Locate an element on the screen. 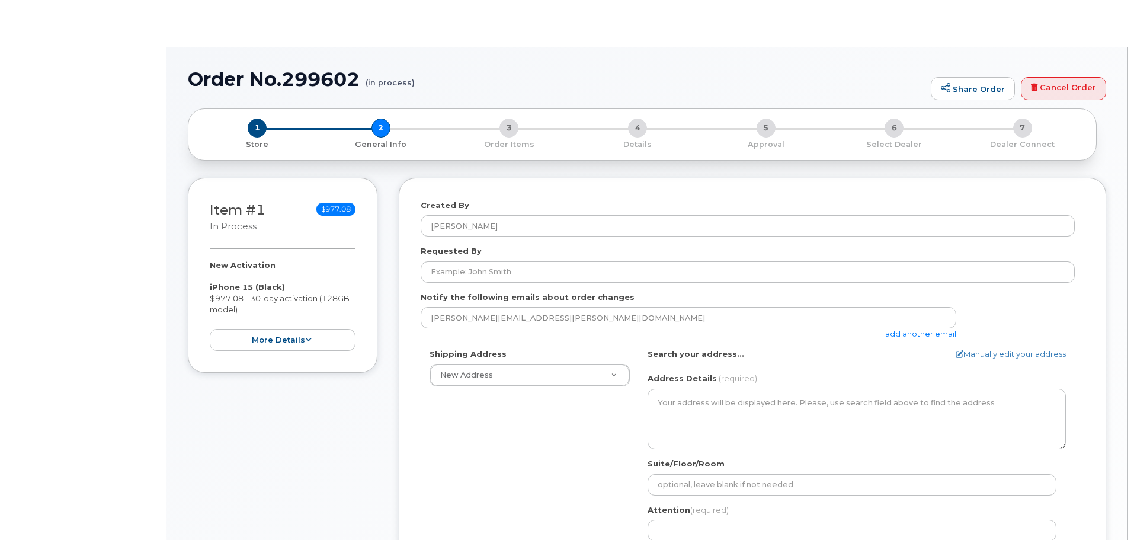 The image size is (1134, 540). label: Shipping Address is located at coordinates (468, 354).